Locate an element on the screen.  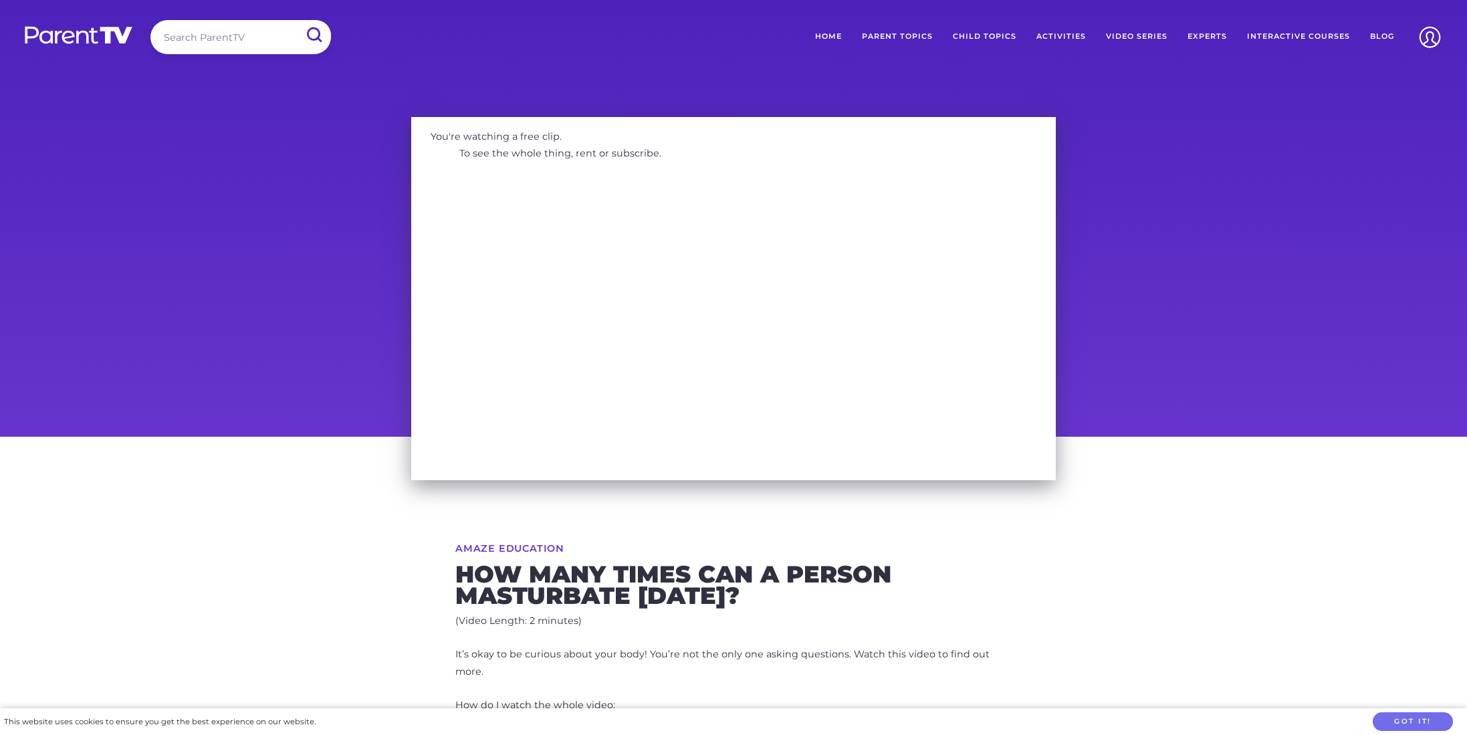
a: Experts is located at coordinates (1207, 37).